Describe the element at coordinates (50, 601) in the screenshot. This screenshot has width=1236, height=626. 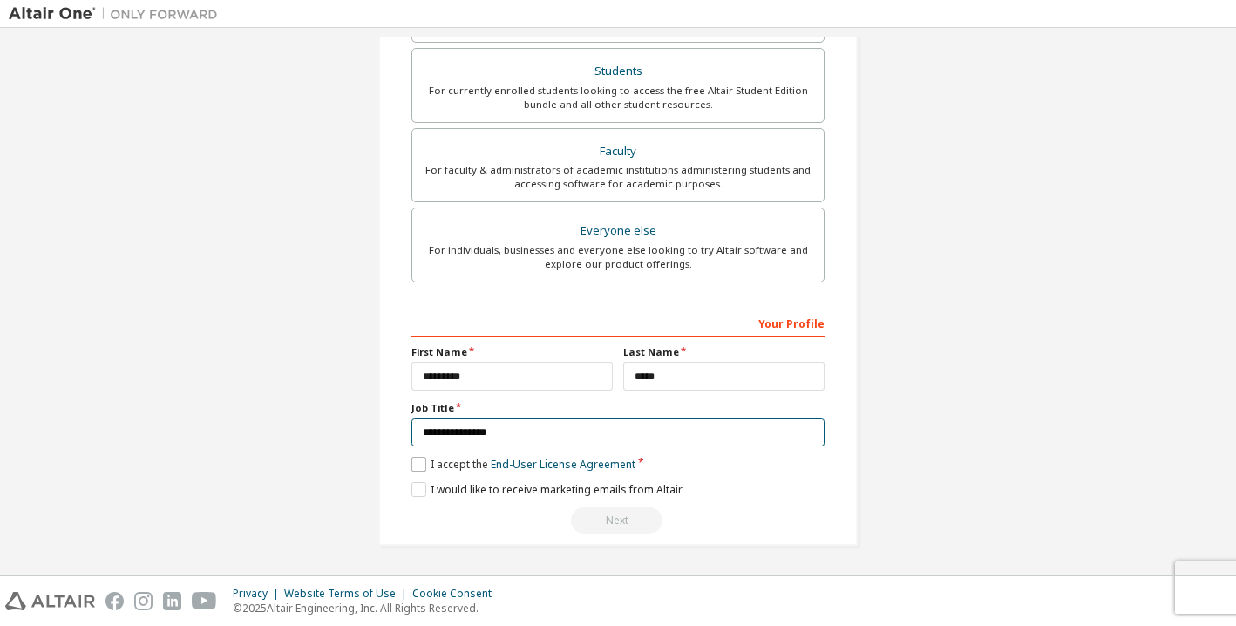
I see `img: altair_logo.svg` at that location.